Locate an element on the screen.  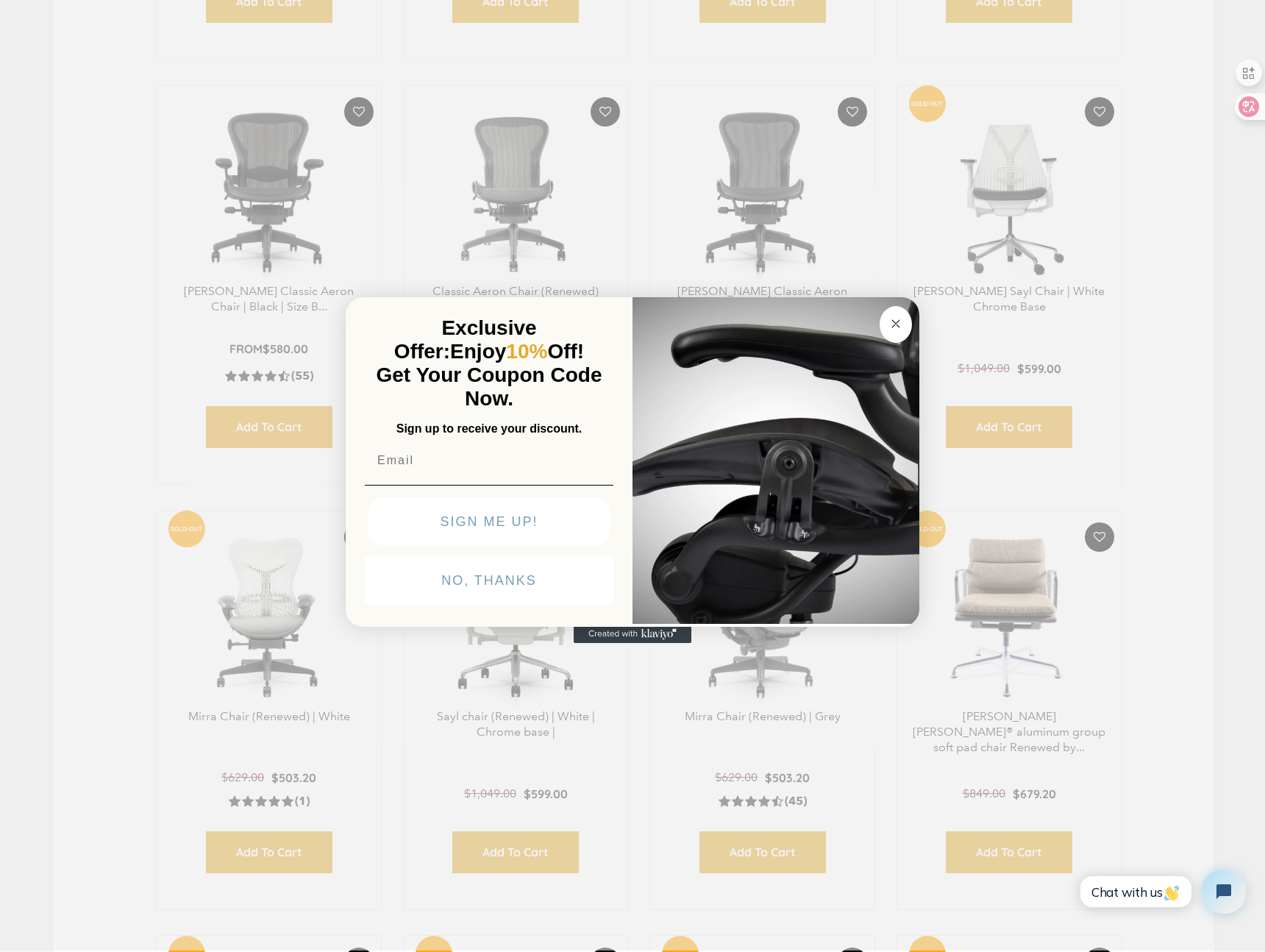
button: Chat with us👋 is located at coordinates (72, 34).